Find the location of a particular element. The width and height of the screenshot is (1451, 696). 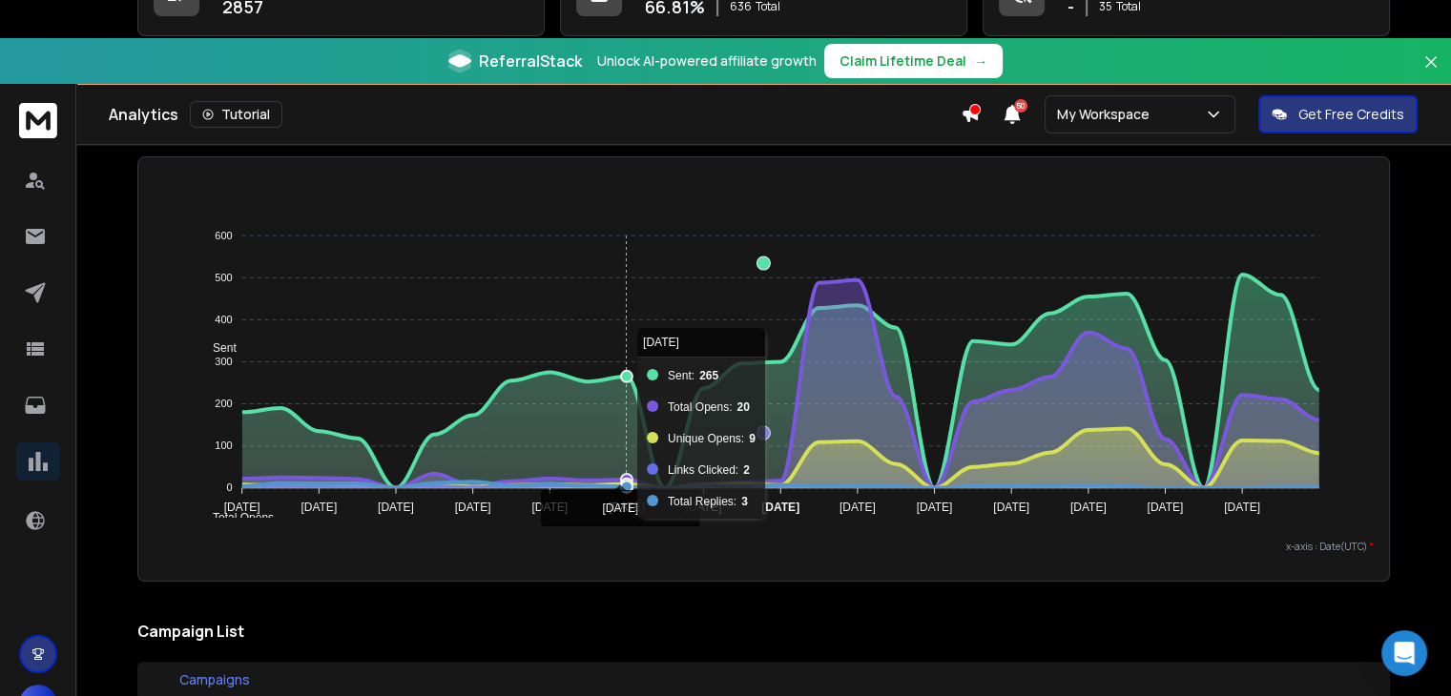

tspan: 200 is located at coordinates (223, 403).